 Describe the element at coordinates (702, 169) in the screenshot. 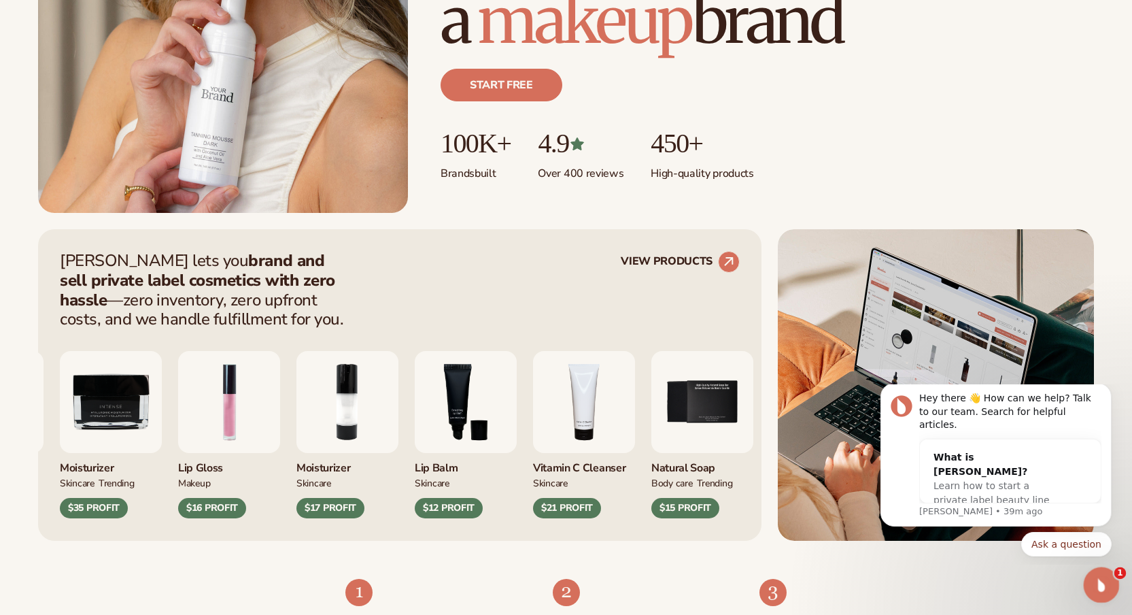

I see `p: High-quality products` at that location.